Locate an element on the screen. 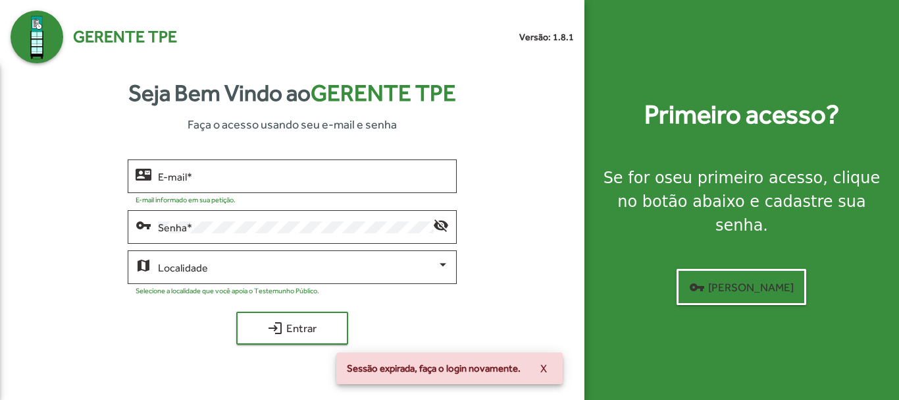 This screenshot has width=899, height=400. span: X is located at coordinates (544, 368).